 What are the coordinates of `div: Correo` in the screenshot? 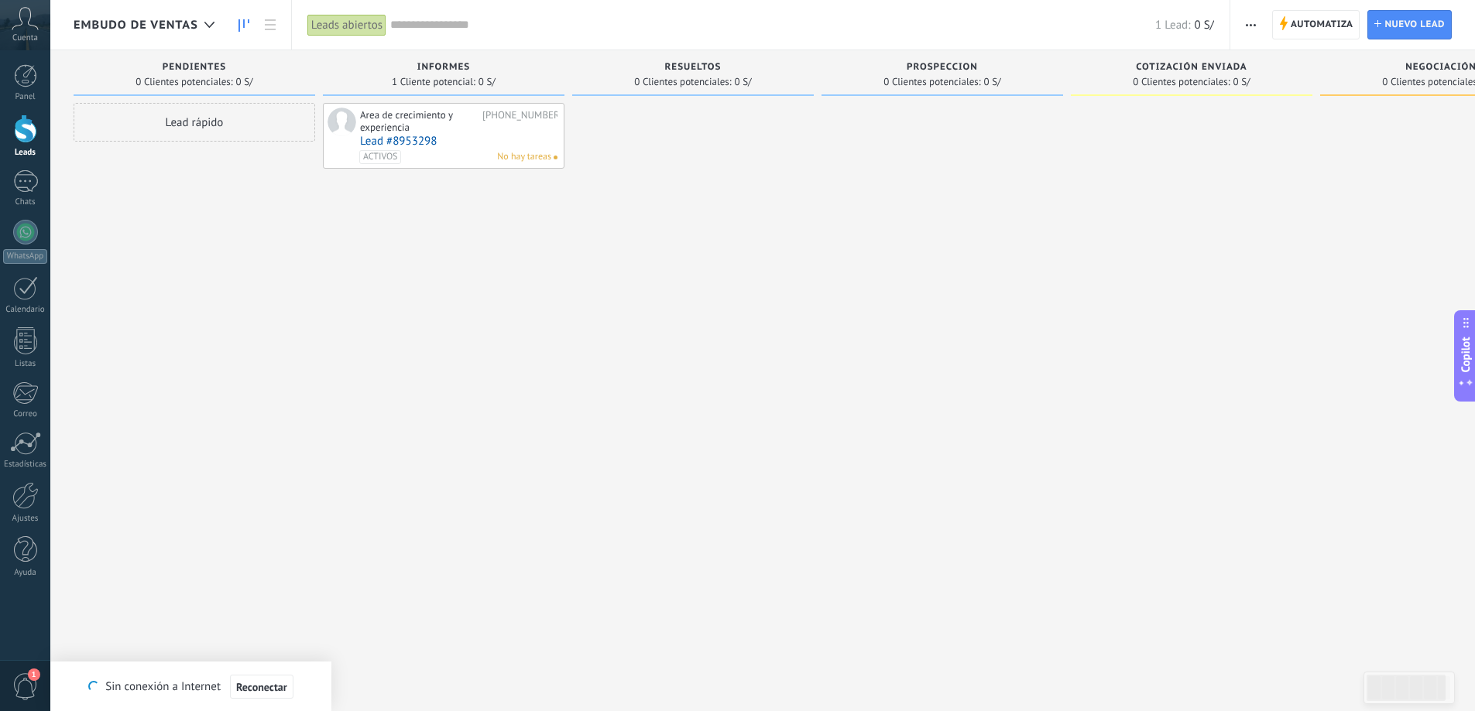 It's located at (26, 414).